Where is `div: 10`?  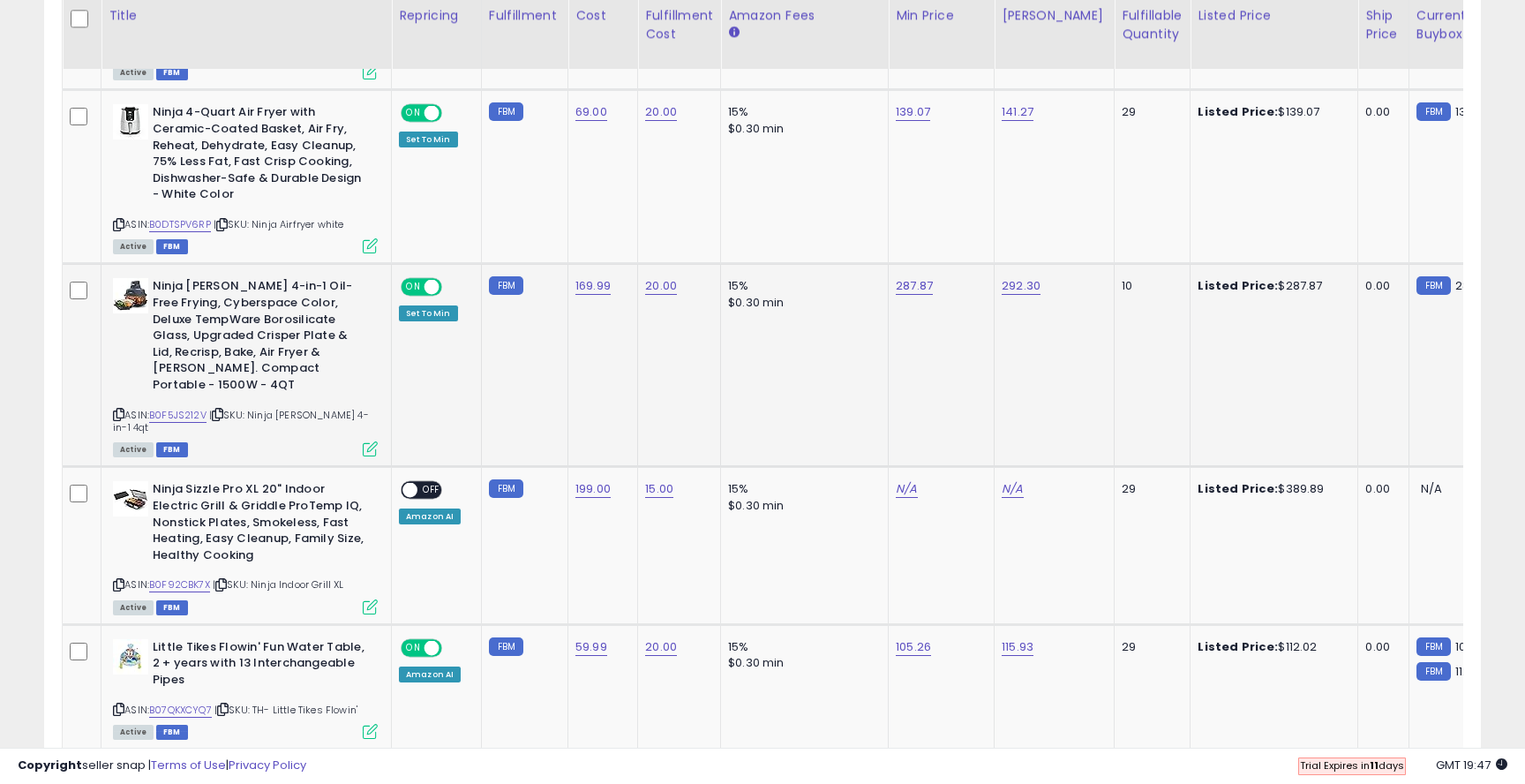
div: 10 is located at coordinates (1149, 286).